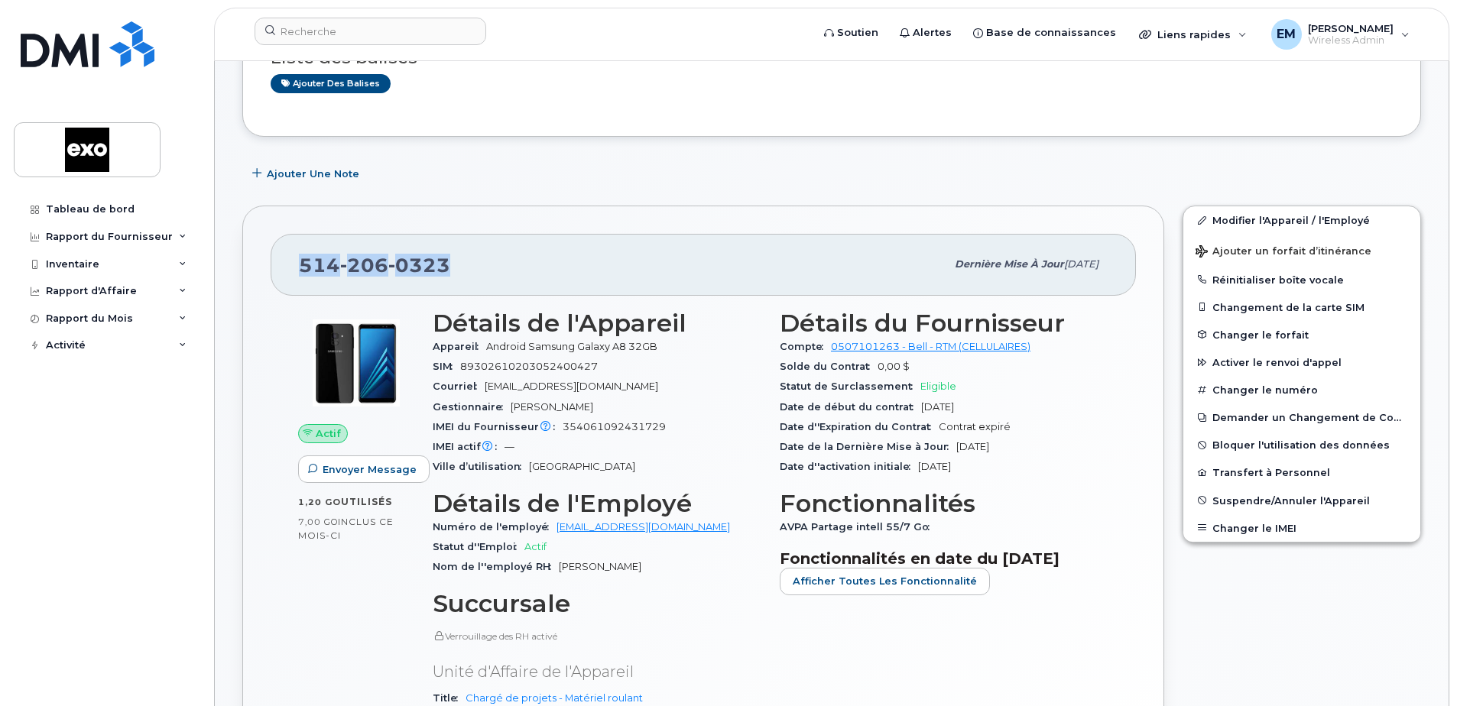  What do you see at coordinates (868, 446) in the screenshot?
I see `span: Date de la Dernière Mise à Jour` at bounding box center [868, 446].